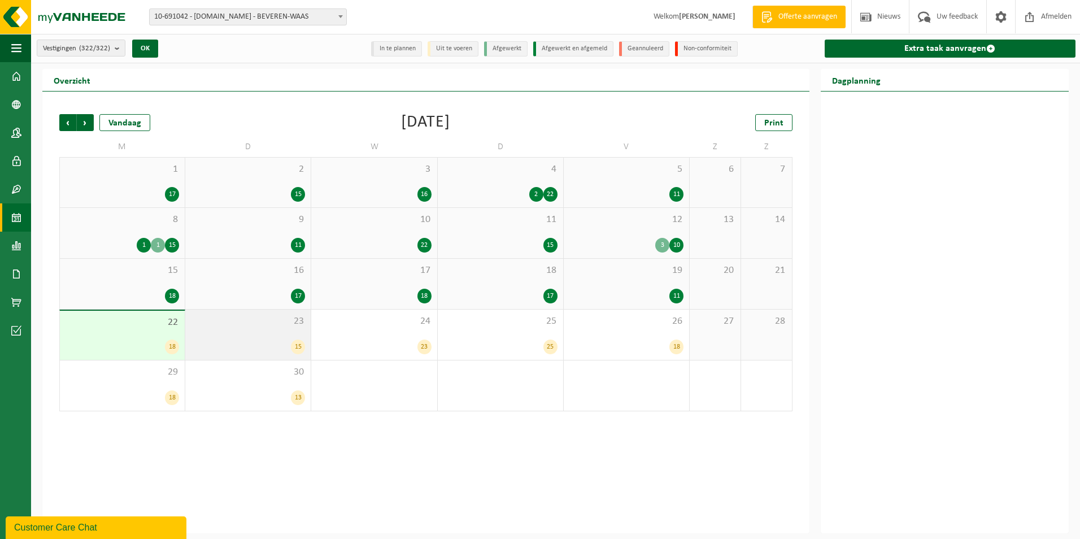 The height and width of the screenshot is (539, 1080). Describe the element at coordinates (68, 123) in the screenshot. I see `span: Vorige` at that location.